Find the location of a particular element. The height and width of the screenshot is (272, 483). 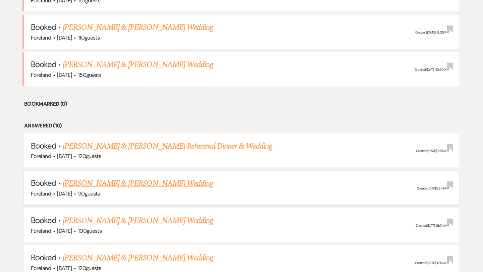

li: Answered (10) is located at coordinates (241, 126).